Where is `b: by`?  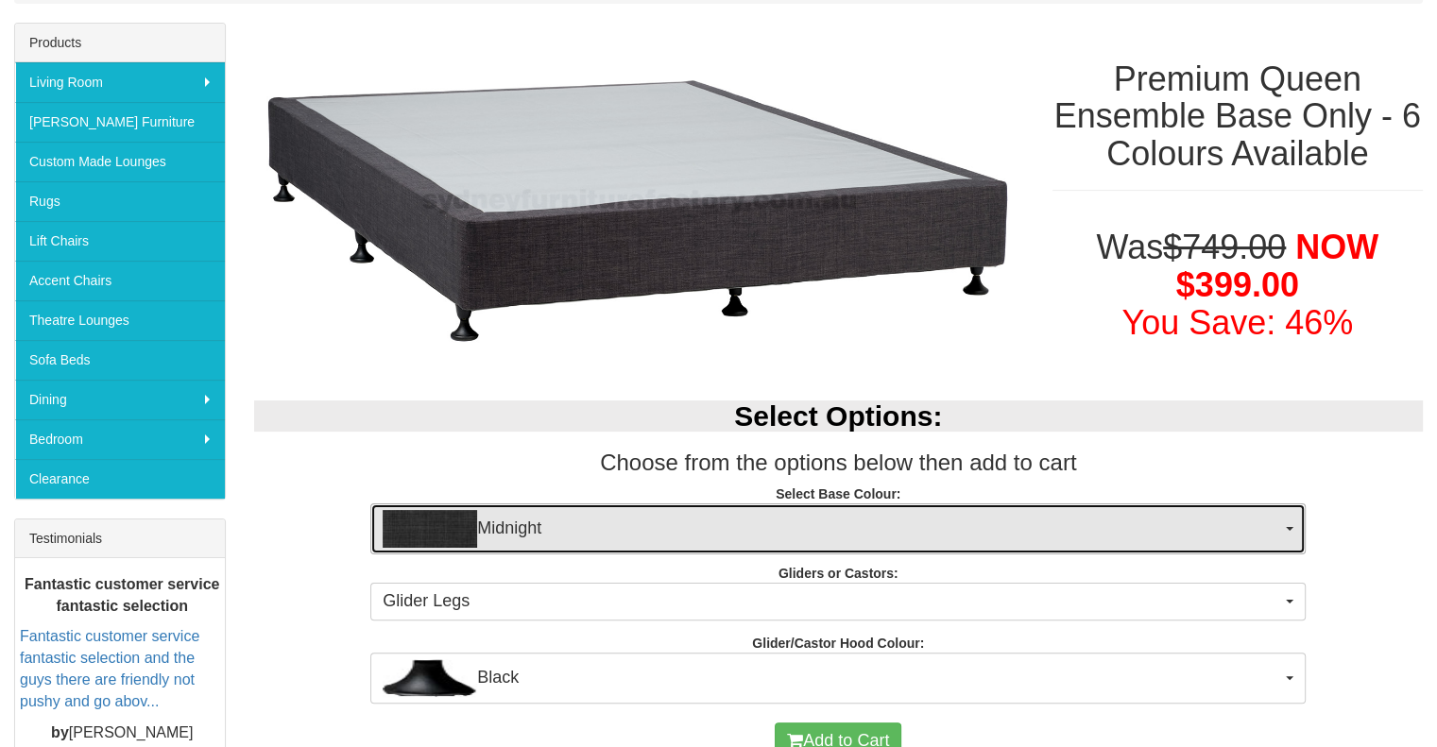 b: by is located at coordinates (60, 732).